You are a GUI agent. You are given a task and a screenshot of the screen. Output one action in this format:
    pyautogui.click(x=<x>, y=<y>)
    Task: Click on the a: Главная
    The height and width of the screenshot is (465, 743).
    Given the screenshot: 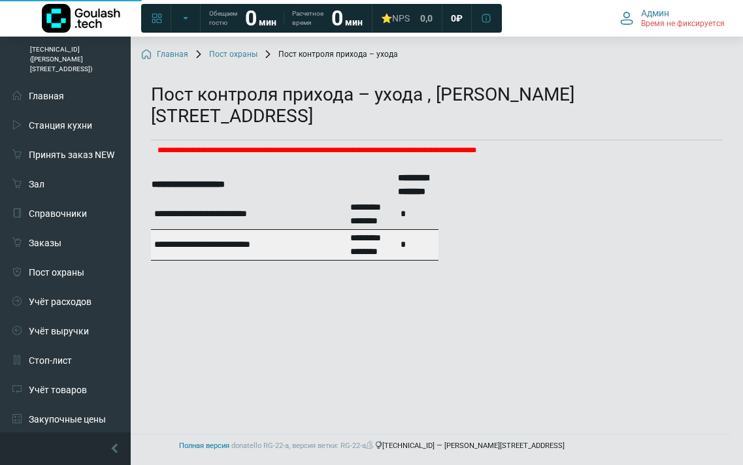 What is the action you would take?
    pyautogui.click(x=165, y=55)
    